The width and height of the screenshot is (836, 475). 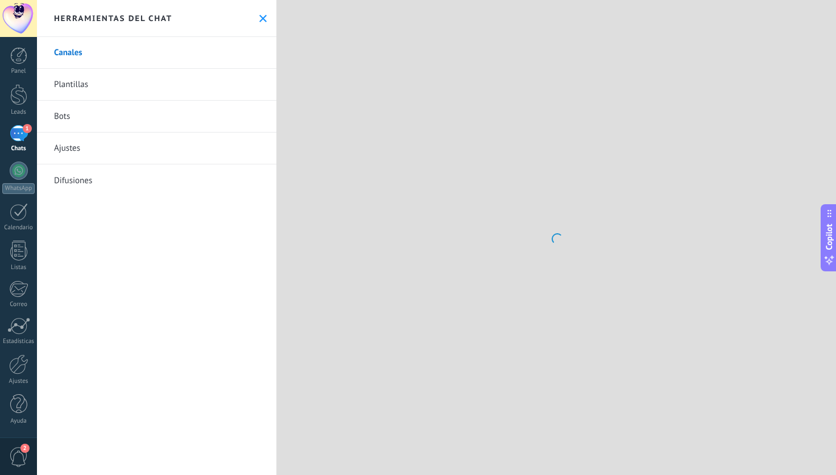 What do you see at coordinates (19, 112) in the screenshot?
I see `div: Leads` at bounding box center [19, 112].